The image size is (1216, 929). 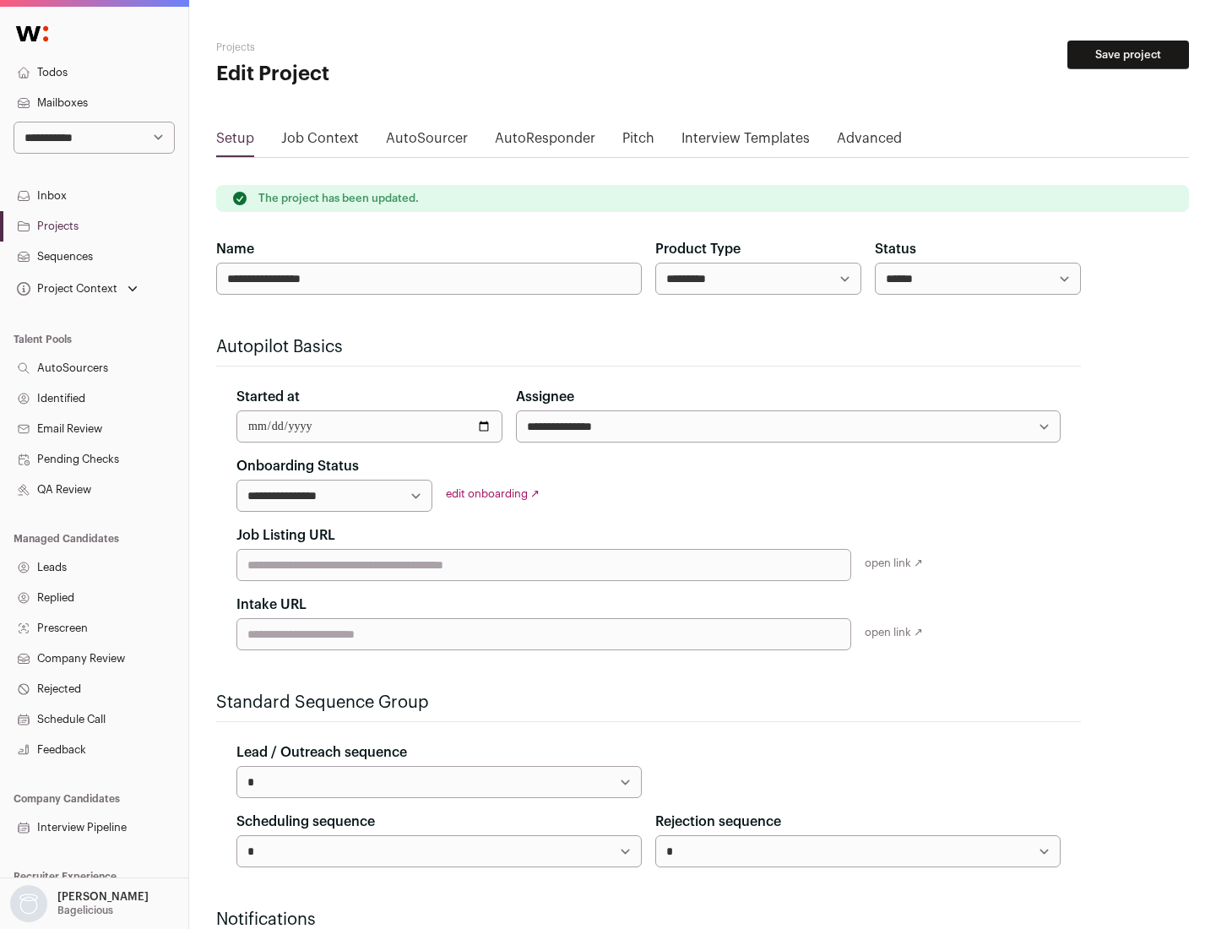 I want to click on img: nopic.png, so click(x=29, y=904).